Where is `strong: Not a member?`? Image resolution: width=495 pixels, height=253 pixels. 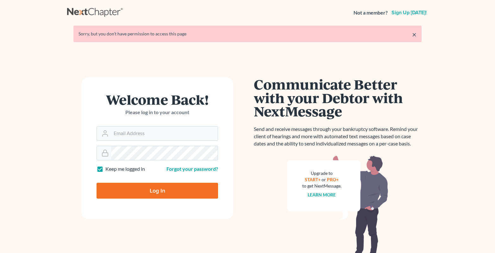 strong: Not a member? is located at coordinates (370, 13).